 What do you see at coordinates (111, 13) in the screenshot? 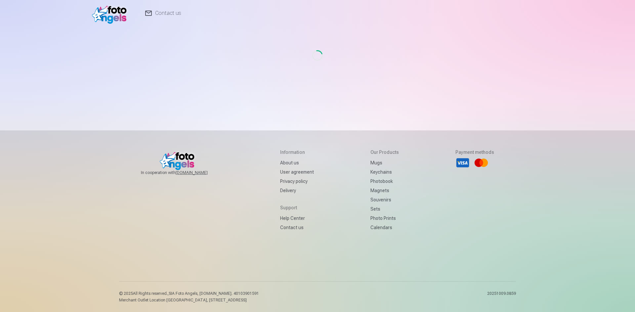
I see `img: /fa2` at bounding box center [111, 13].